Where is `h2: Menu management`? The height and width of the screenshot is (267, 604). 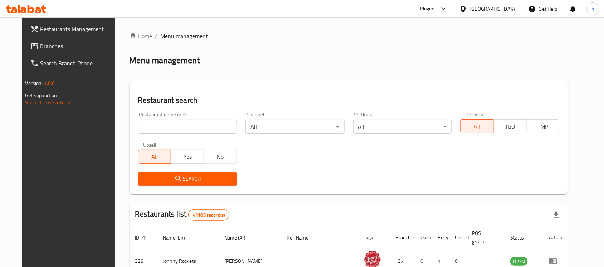
h2: Menu management is located at coordinates (165, 60).